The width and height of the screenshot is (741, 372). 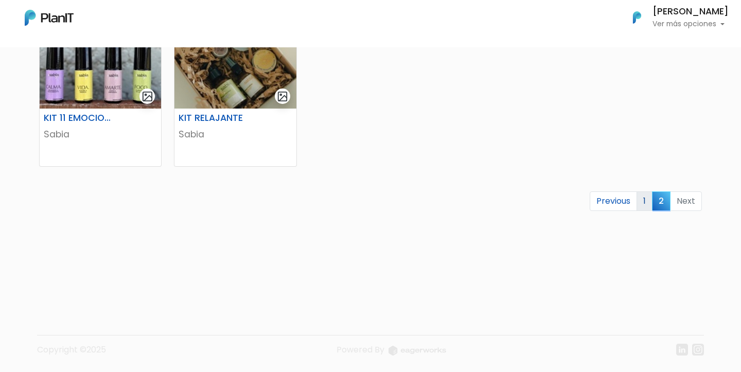 I want to click on img: thumb_0CB744CF-984E-4BA3-BC3B-6978236E2685.jpeg, so click(x=100, y=63).